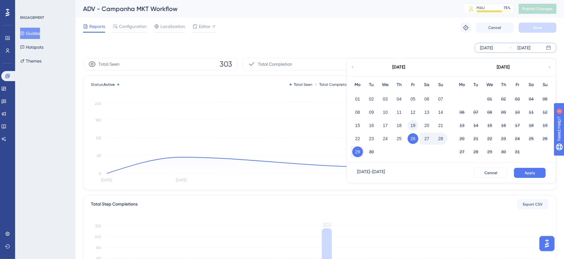 This screenshot has height=259, width=564. What do you see at coordinates (489, 85) in the screenshot?
I see `div: We` at bounding box center [489, 85].